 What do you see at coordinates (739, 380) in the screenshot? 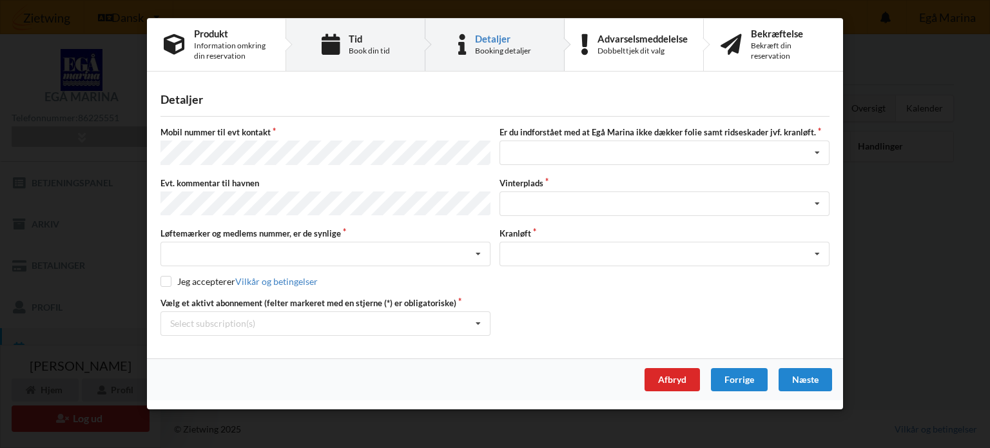
I see `div: Forrige` at bounding box center [739, 380].